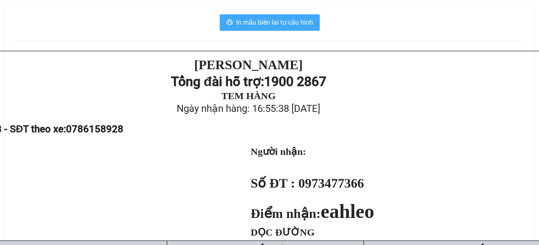 This screenshot has height=245, width=539. What do you see at coordinates (270, 23) in the screenshot?
I see `button: printerIn mẫu biên lai tự cấu hình` at bounding box center [270, 23].